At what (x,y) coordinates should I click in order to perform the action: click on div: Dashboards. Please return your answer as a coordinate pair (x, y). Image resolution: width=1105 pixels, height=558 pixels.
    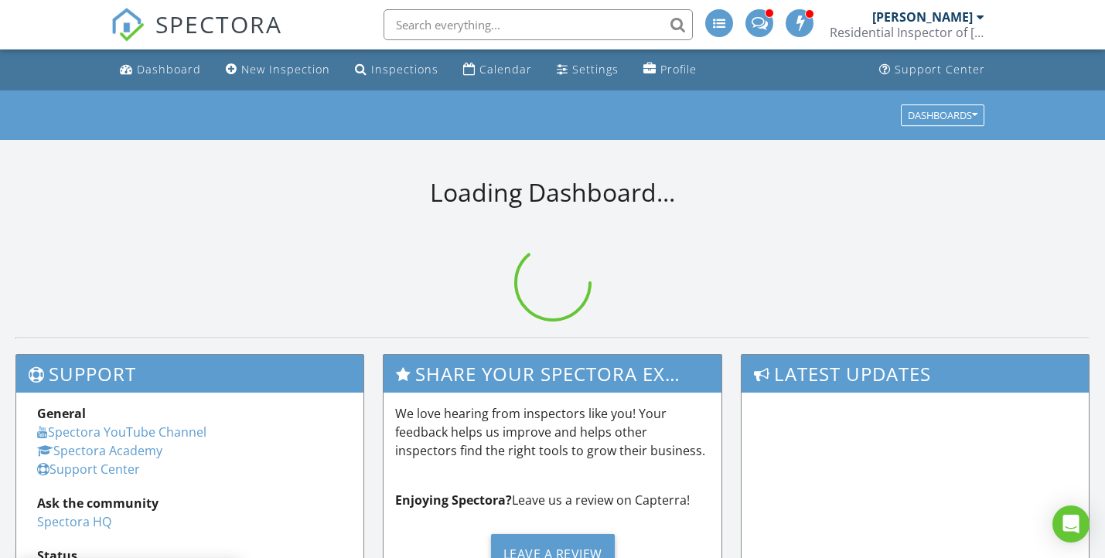
    Looking at the image, I should click on (942, 115).